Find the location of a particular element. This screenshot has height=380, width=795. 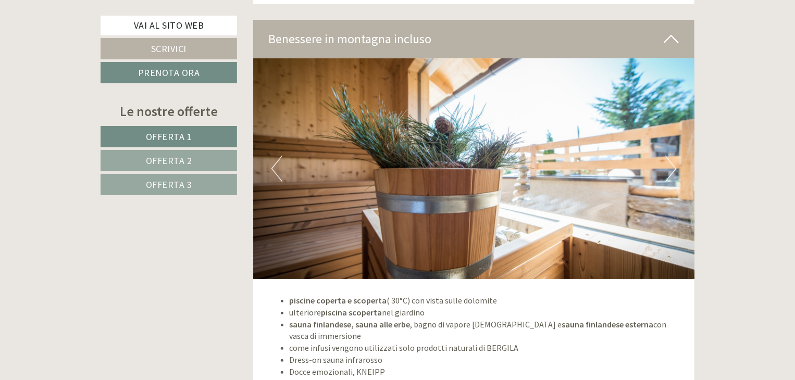

span: Offerta 2 is located at coordinates (169, 160).